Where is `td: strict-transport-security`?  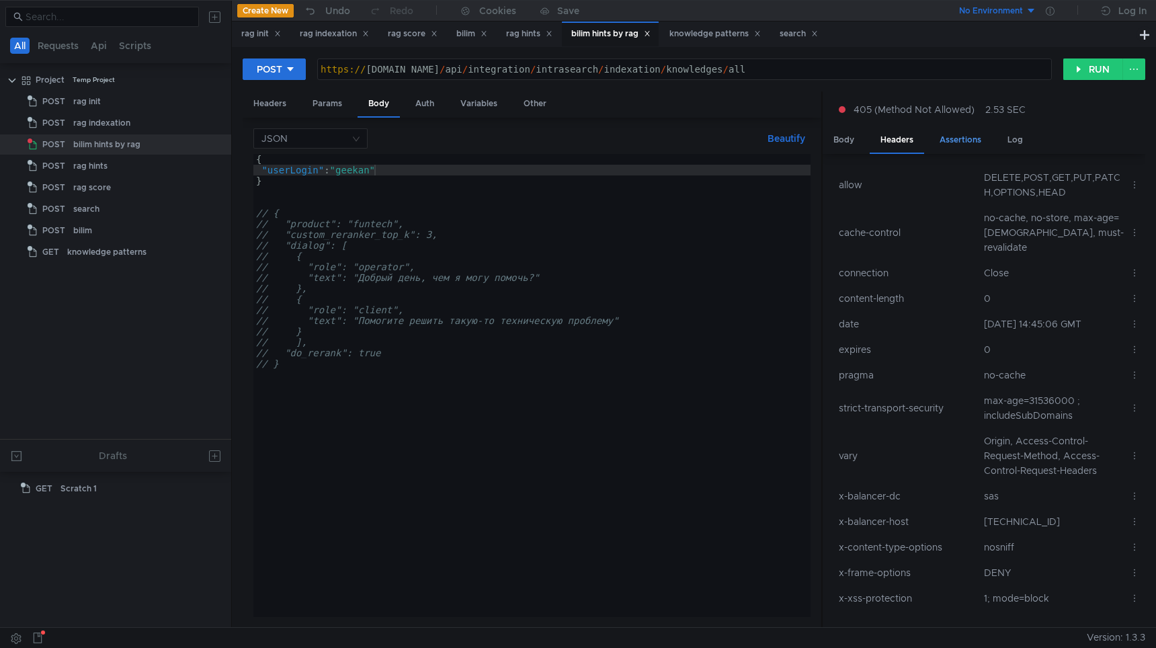 td: strict-transport-security is located at coordinates (906, 408).